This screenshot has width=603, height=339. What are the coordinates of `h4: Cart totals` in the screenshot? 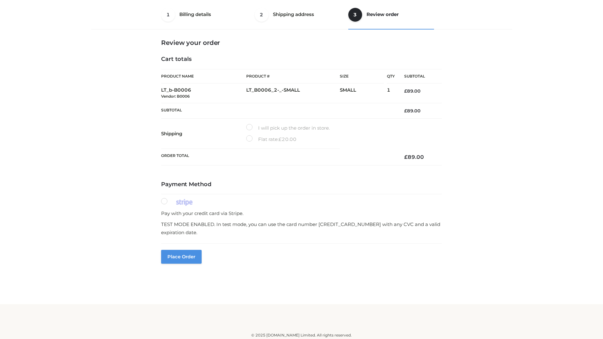 It's located at (301, 59).